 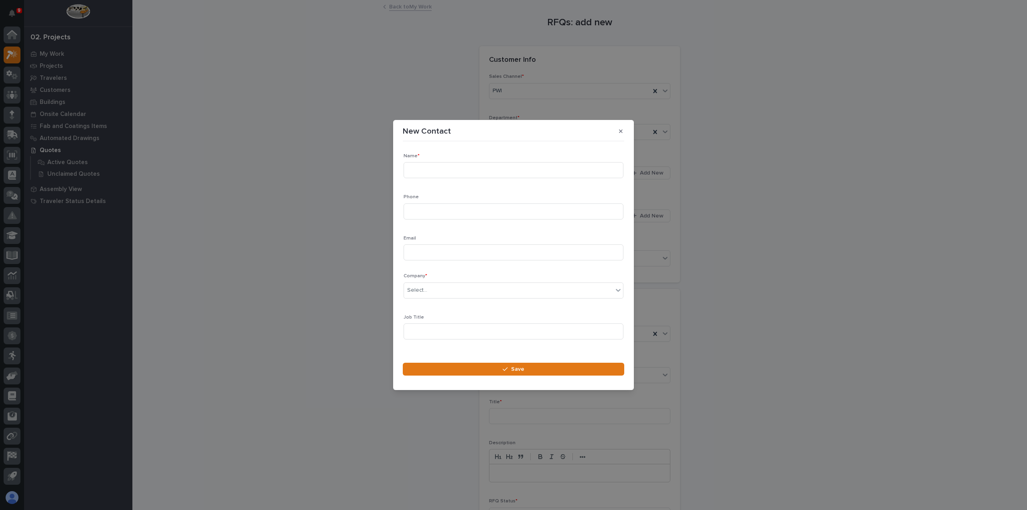 What do you see at coordinates (427, 131) in the screenshot?
I see `p: New Contact` at bounding box center [427, 131].